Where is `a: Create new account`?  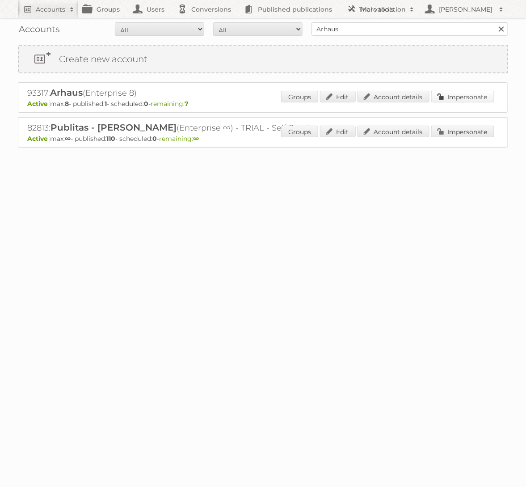
a: Create new account is located at coordinates (263, 59).